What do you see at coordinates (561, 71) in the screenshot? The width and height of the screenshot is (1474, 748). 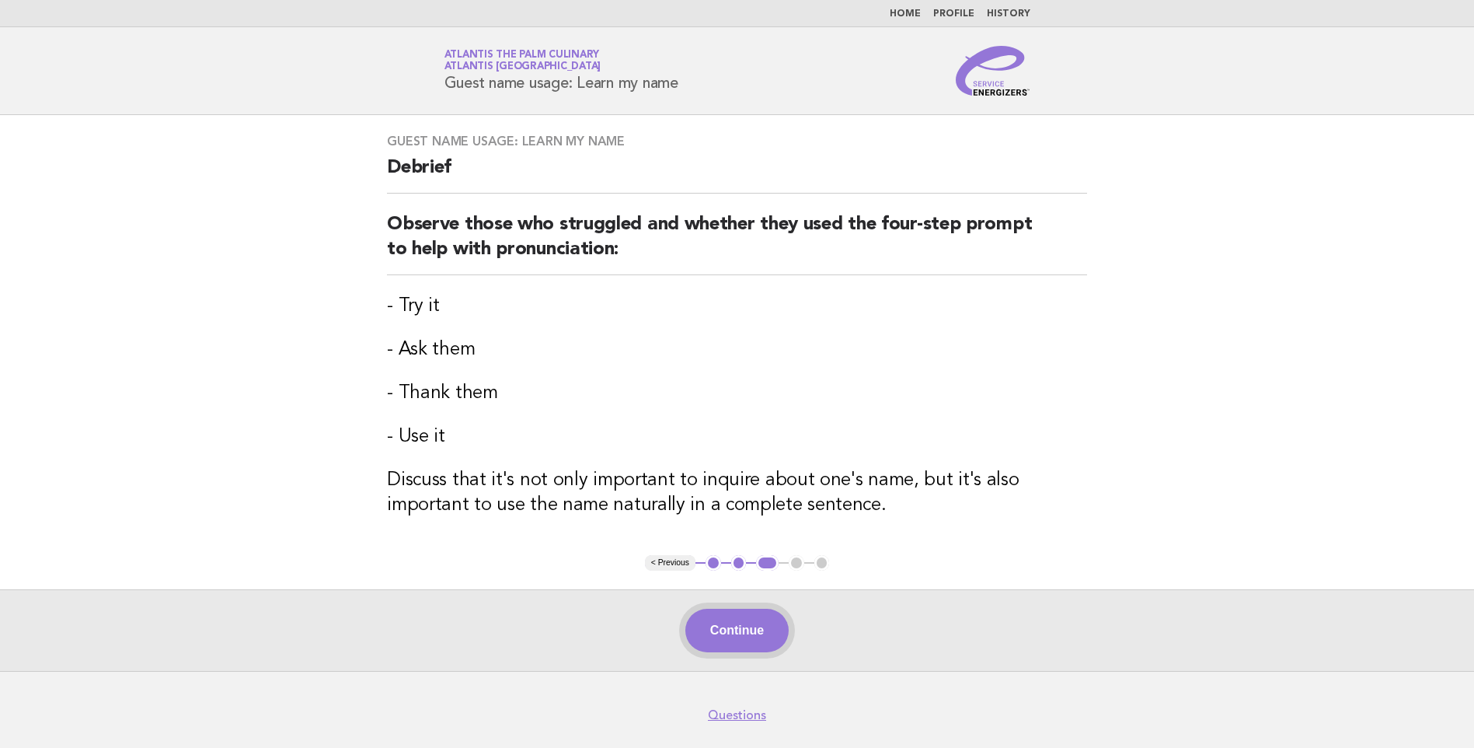 I see `h1: Guest name usage: Learn my name` at bounding box center [561, 71].